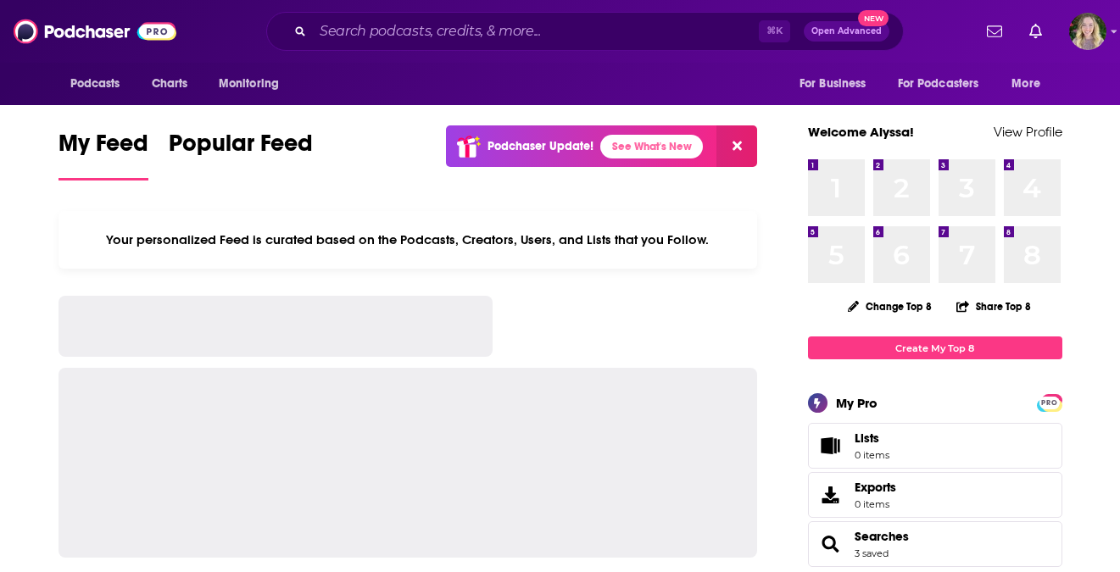 Image resolution: width=1120 pixels, height=572 pixels. What do you see at coordinates (935, 348) in the screenshot?
I see `a: Create My Top 8` at bounding box center [935, 348].